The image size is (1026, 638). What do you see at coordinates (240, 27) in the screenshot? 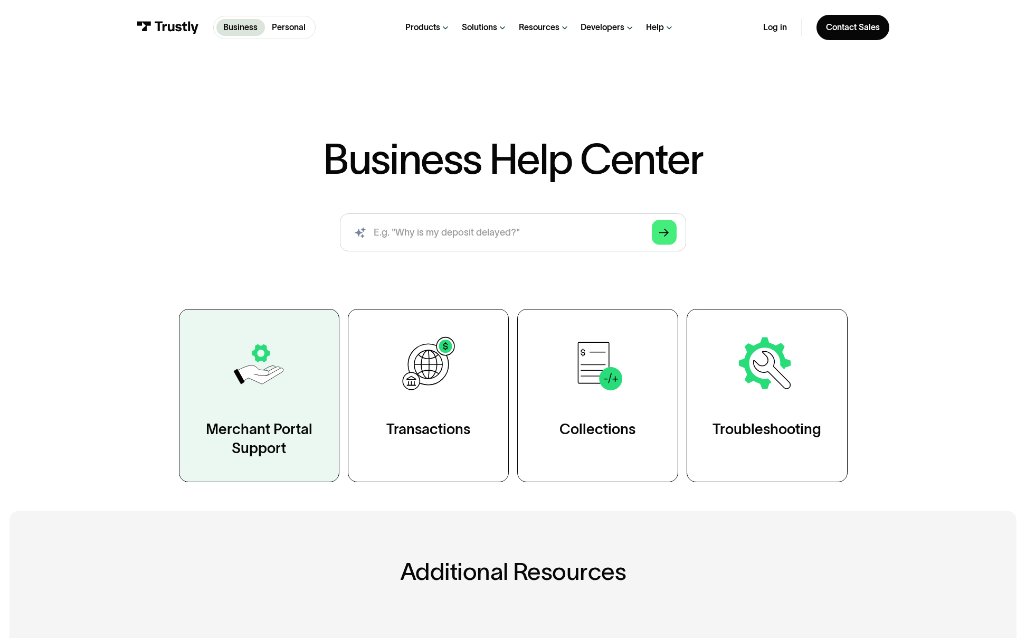
I see `p: Business` at bounding box center [240, 27].